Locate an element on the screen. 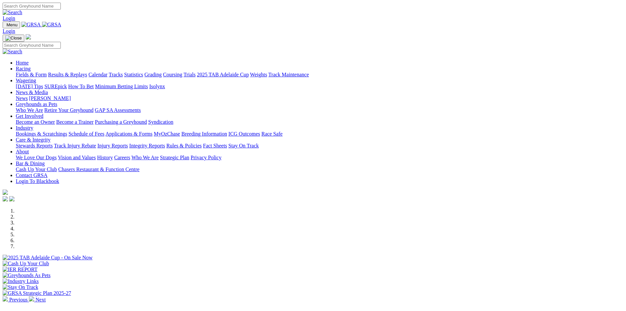 The height and width of the screenshot is (311, 626). a: Care & Integrity is located at coordinates (33, 139).